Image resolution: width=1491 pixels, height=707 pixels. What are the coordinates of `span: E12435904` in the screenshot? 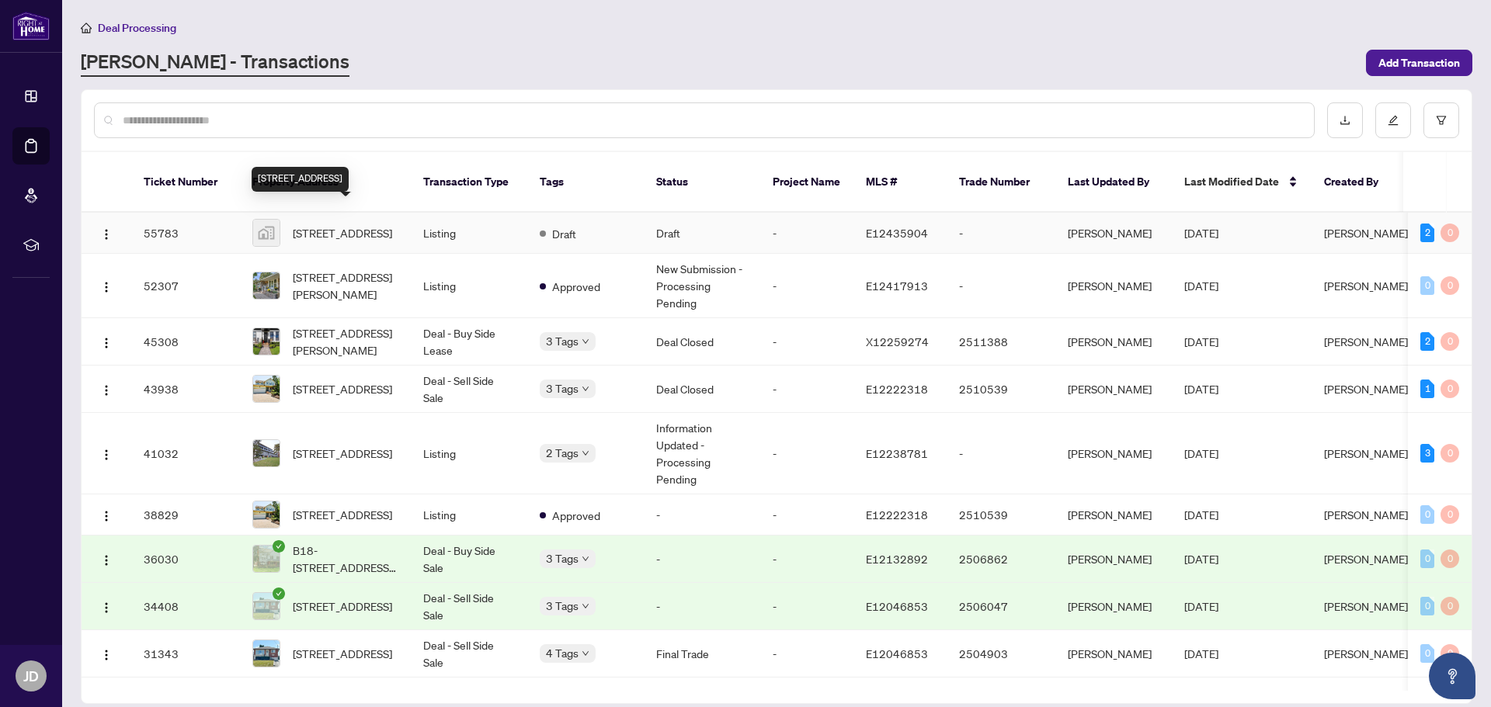 It's located at (897, 233).